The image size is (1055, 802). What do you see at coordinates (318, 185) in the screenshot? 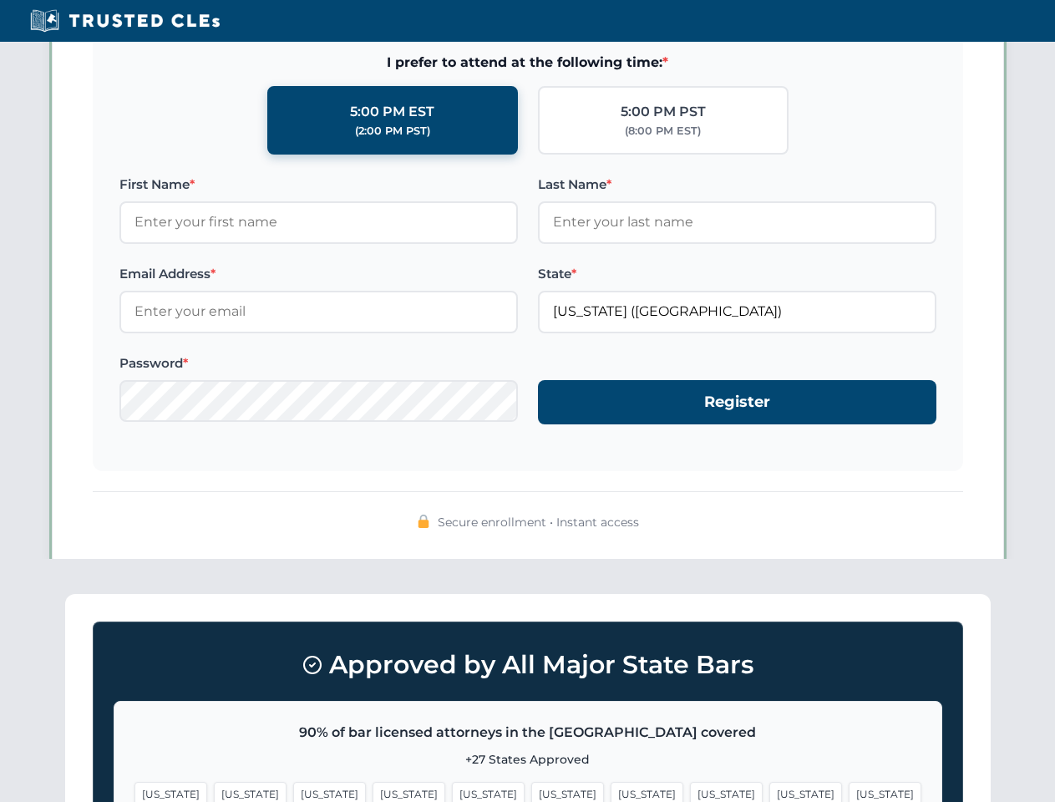
I see `label: First Name` at bounding box center [318, 185].